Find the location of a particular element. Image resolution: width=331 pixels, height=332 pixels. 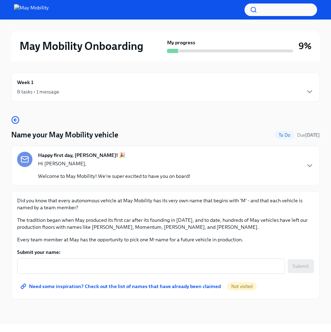

span: September 21st, 2025 06:00 is located at coordinates (308, 135).